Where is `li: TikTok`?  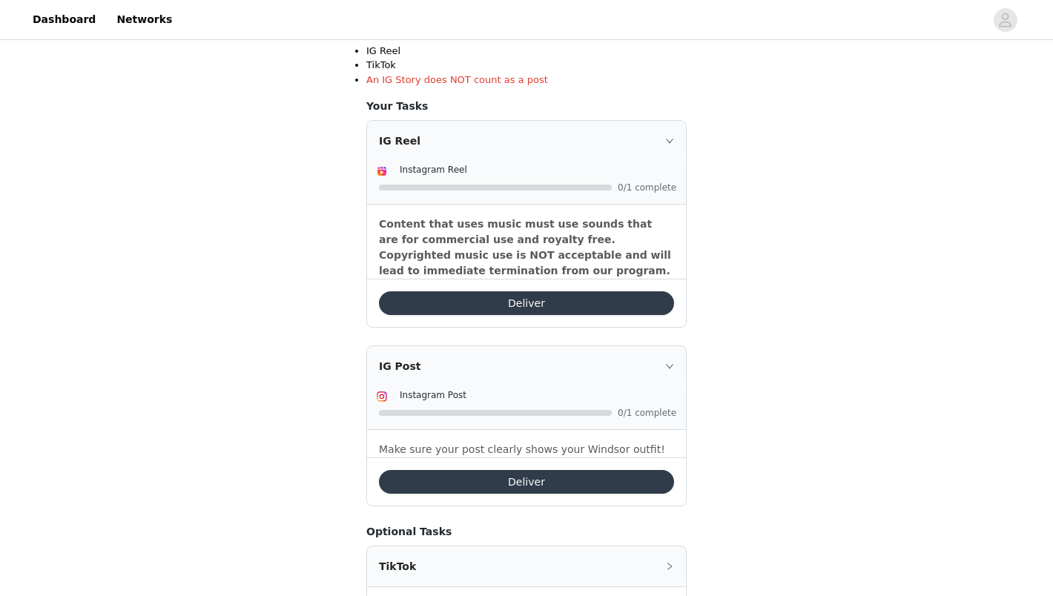
li: TikTok is located at coordinates (527, 65).